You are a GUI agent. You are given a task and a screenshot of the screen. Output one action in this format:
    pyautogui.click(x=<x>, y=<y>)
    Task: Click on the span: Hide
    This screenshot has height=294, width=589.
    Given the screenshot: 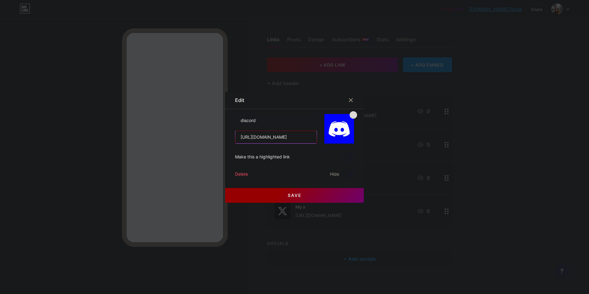 What is the action you would take?
    pyautogui.click(x=334, y=174)
    